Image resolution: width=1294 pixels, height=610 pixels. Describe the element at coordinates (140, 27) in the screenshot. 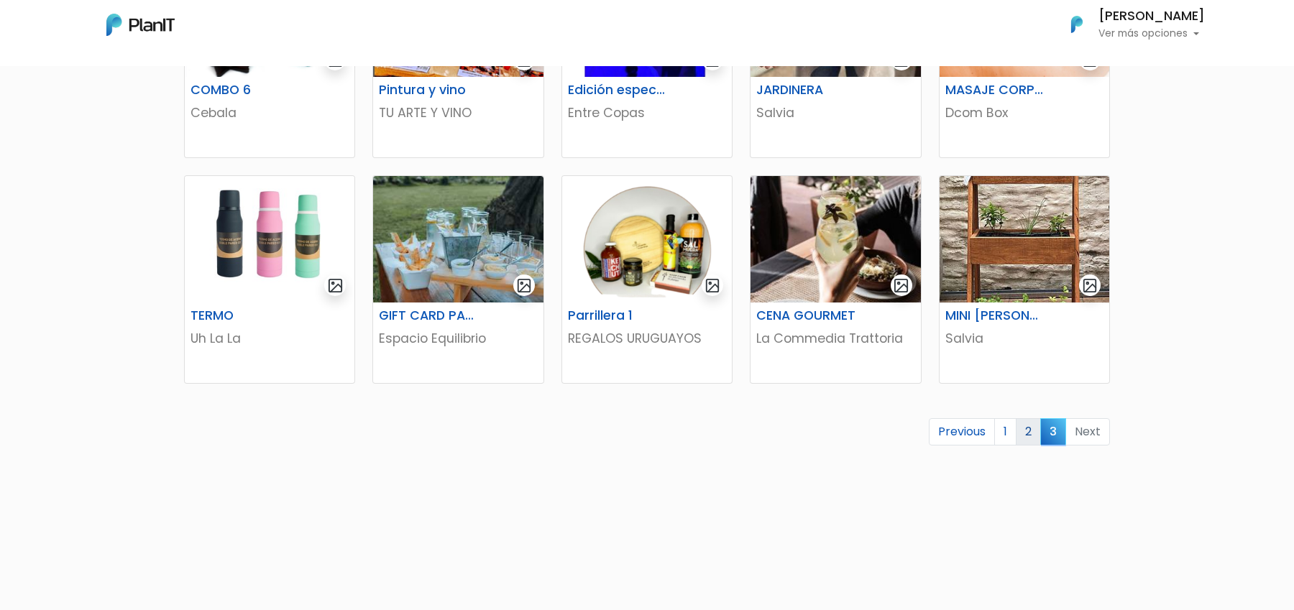

I see `div: ¿Necesitás ayuda?` at that location.